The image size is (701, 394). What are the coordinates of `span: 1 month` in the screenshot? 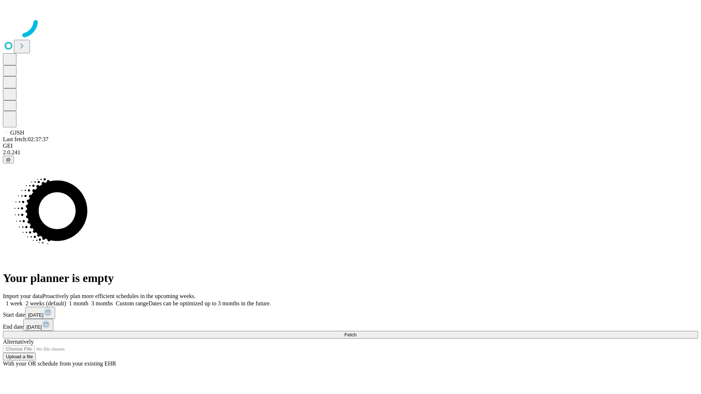 It's located at (79, 303).